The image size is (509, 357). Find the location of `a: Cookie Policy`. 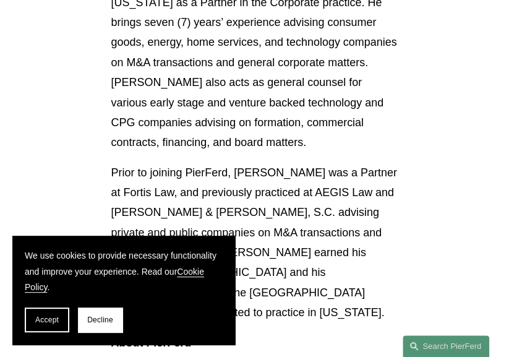

a: Cookie Policy is located at coordinates (115, 279).